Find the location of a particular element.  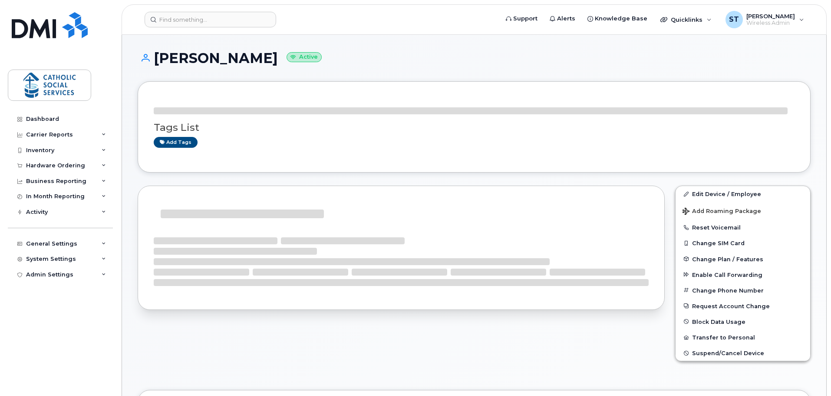

span: Enable Call Forwarding is located at coordinates (728, 274).